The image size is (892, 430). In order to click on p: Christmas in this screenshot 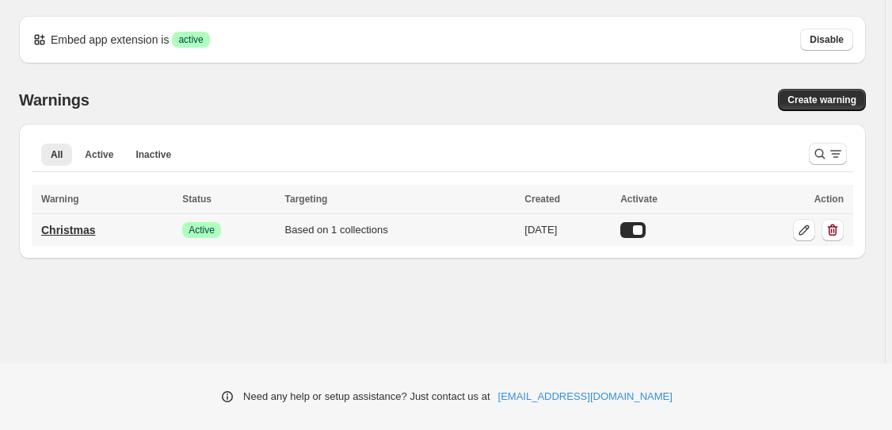, I will do `click(68, 230)`.